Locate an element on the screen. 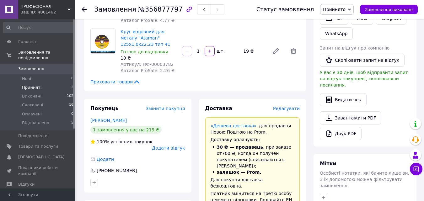 The height and width of the screenshot is (201, 424). span: 30 ₴ — продавець is located at coordinates (240, 147).